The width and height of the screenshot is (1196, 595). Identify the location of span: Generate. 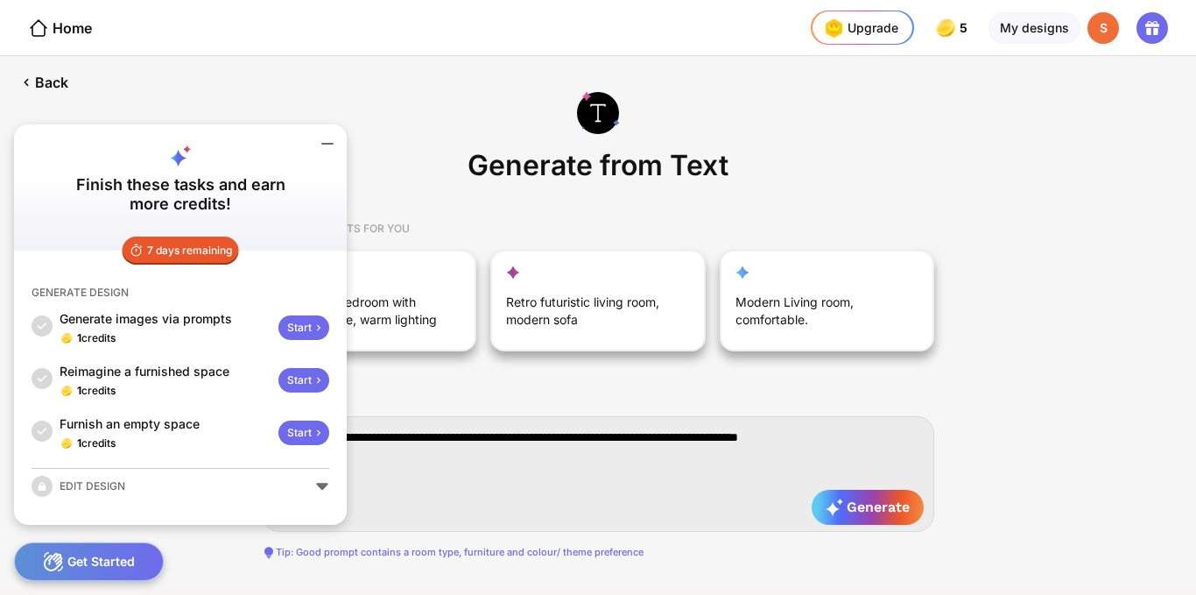
(868, 507).